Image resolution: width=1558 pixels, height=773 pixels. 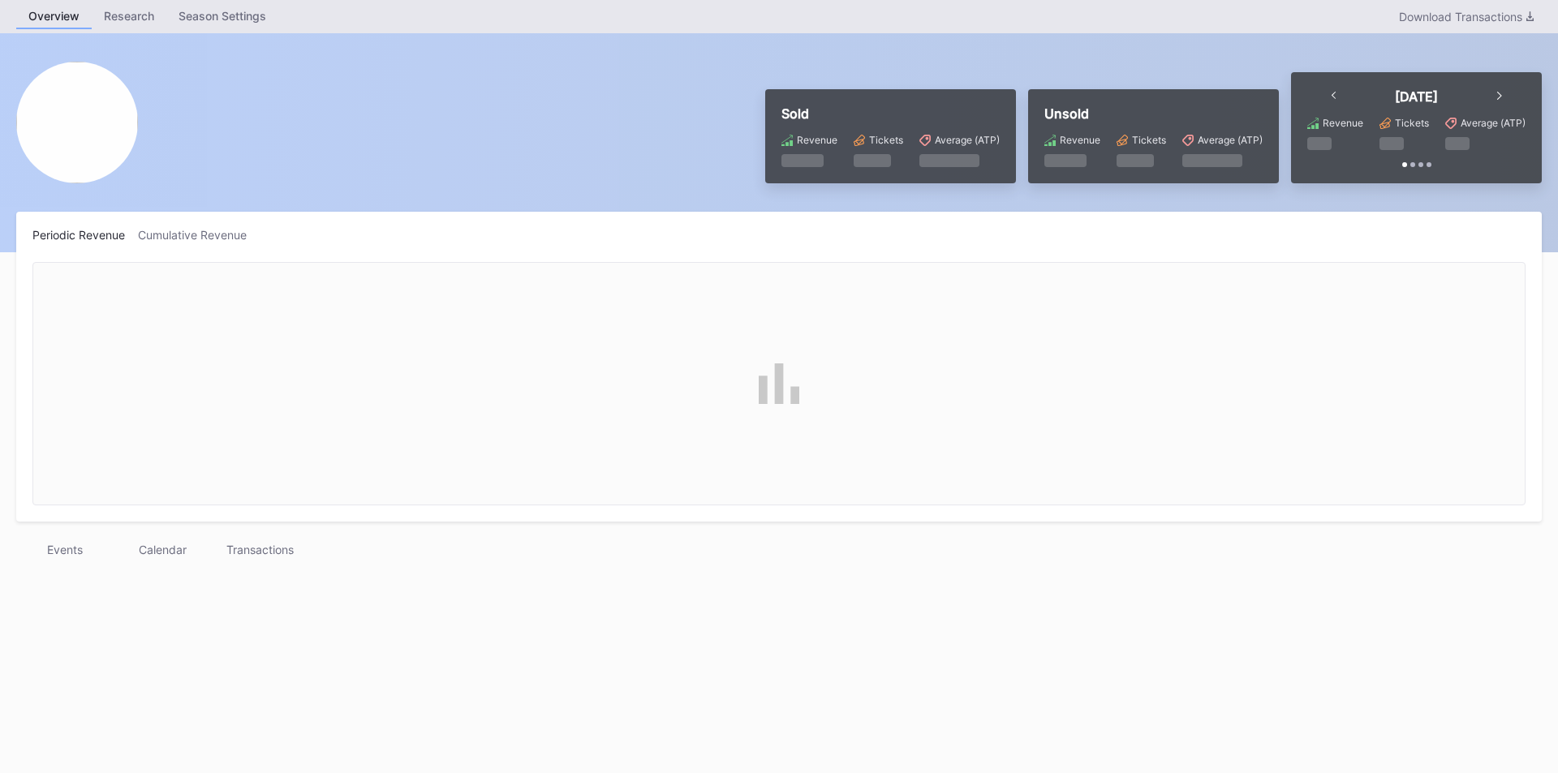 I want to click on button: Download Transactions, so click(x=1466, y=16).